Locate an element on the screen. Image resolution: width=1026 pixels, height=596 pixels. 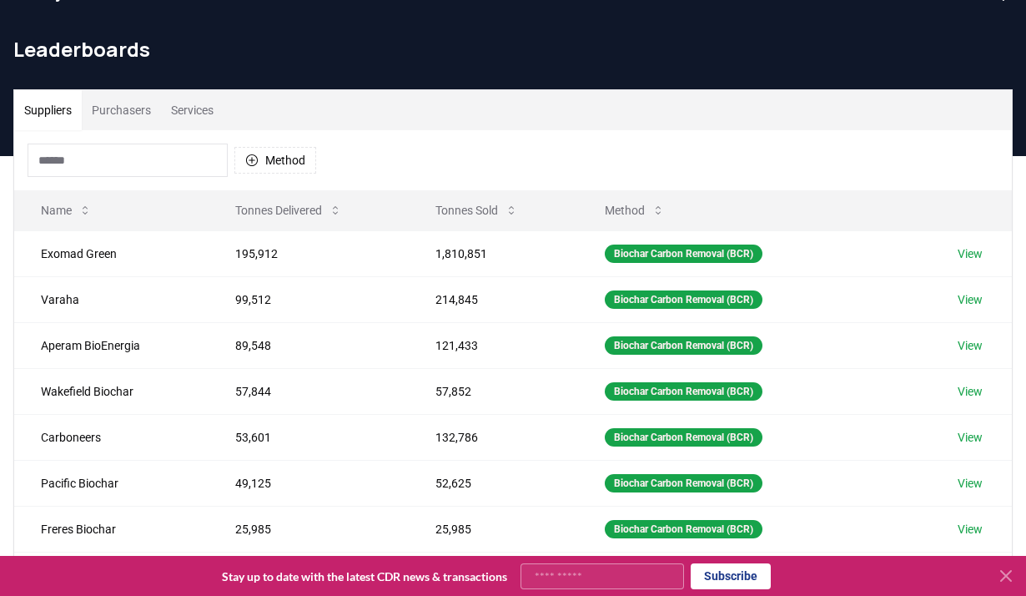
td: Varaha is located at coordinates (111, 299).